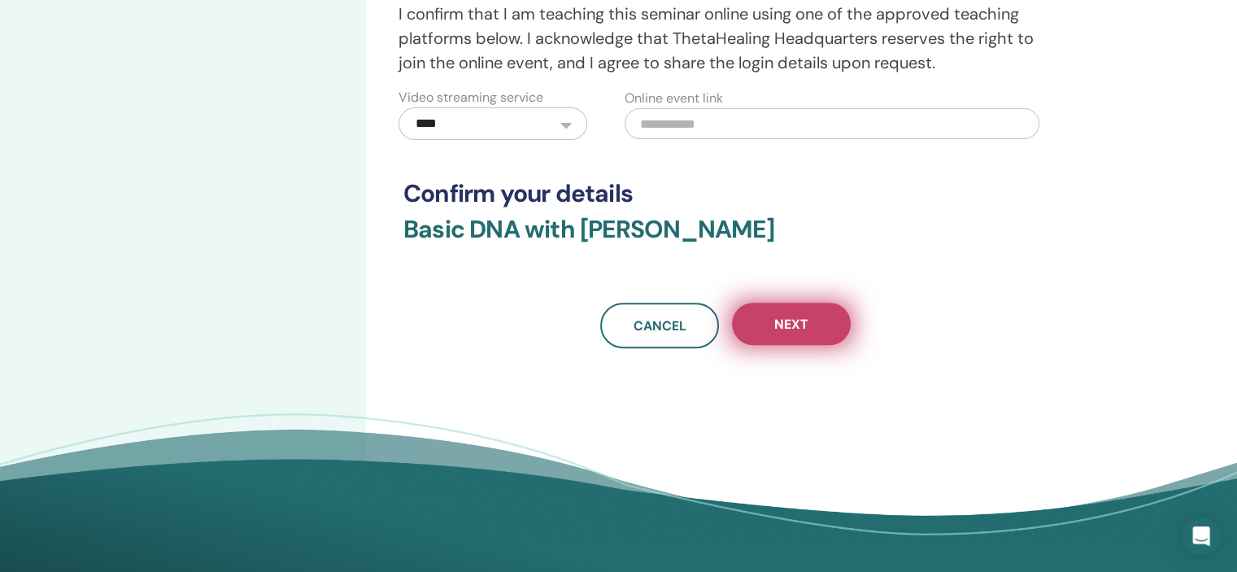 This screenshot has height=572, width=1237. What do you see at coordinates (660, 325) in the screenshot?
I see `span: Cancel` at bounding box center [660, 325].